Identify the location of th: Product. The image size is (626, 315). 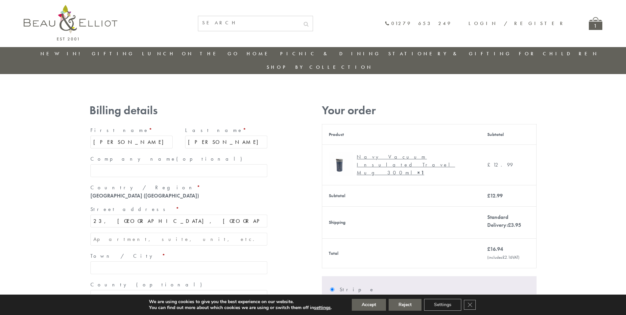
(401, 134).